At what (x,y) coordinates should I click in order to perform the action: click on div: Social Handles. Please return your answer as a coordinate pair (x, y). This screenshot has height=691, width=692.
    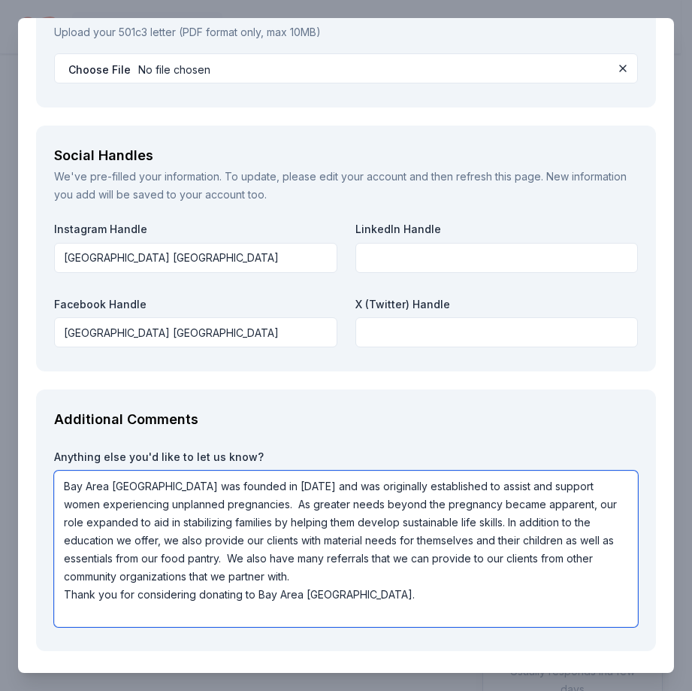
    Looking at the image, I should click on (346, 156).